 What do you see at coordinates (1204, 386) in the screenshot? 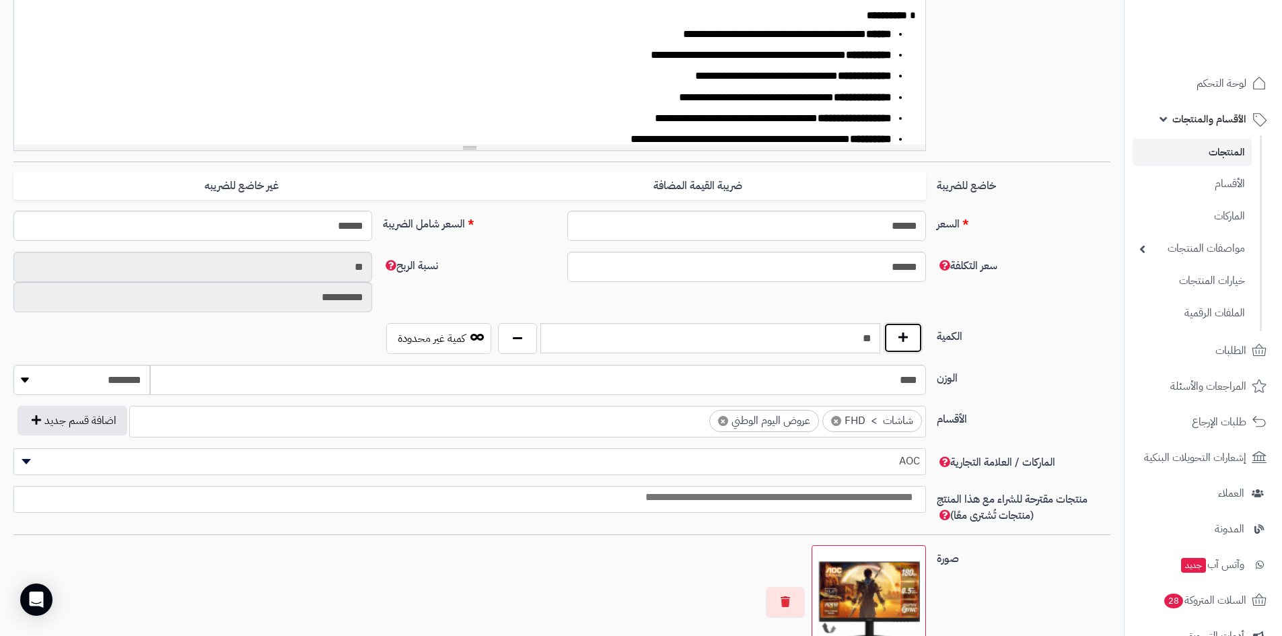
I see `a: المراجعات والأسئلة` at bounding box center [1204, 386].